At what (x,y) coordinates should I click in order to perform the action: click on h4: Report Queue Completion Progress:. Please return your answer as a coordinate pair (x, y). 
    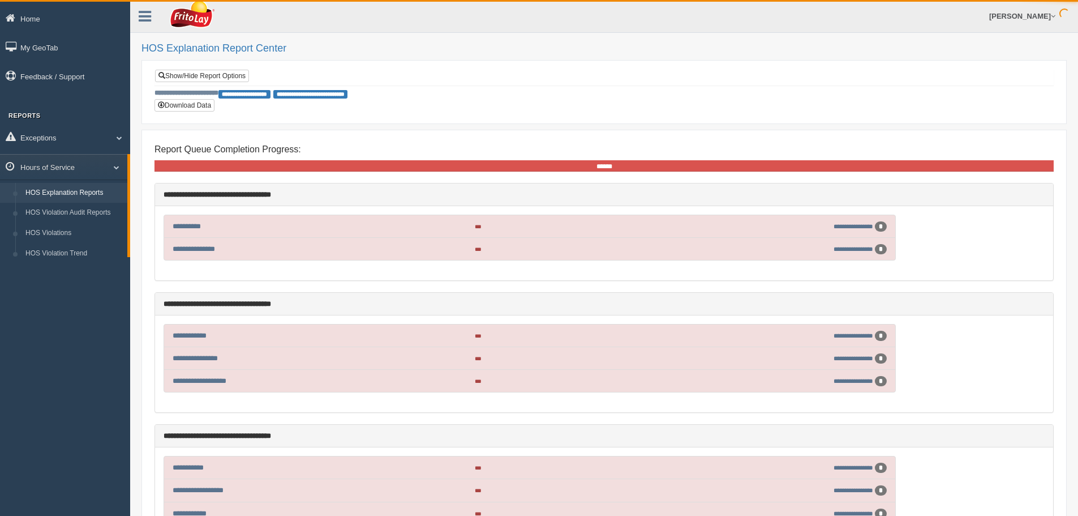
    Looking at the image, I should click on (604, 149).